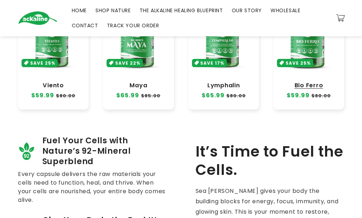  I want to click on a: HOME, so click(79, 10).